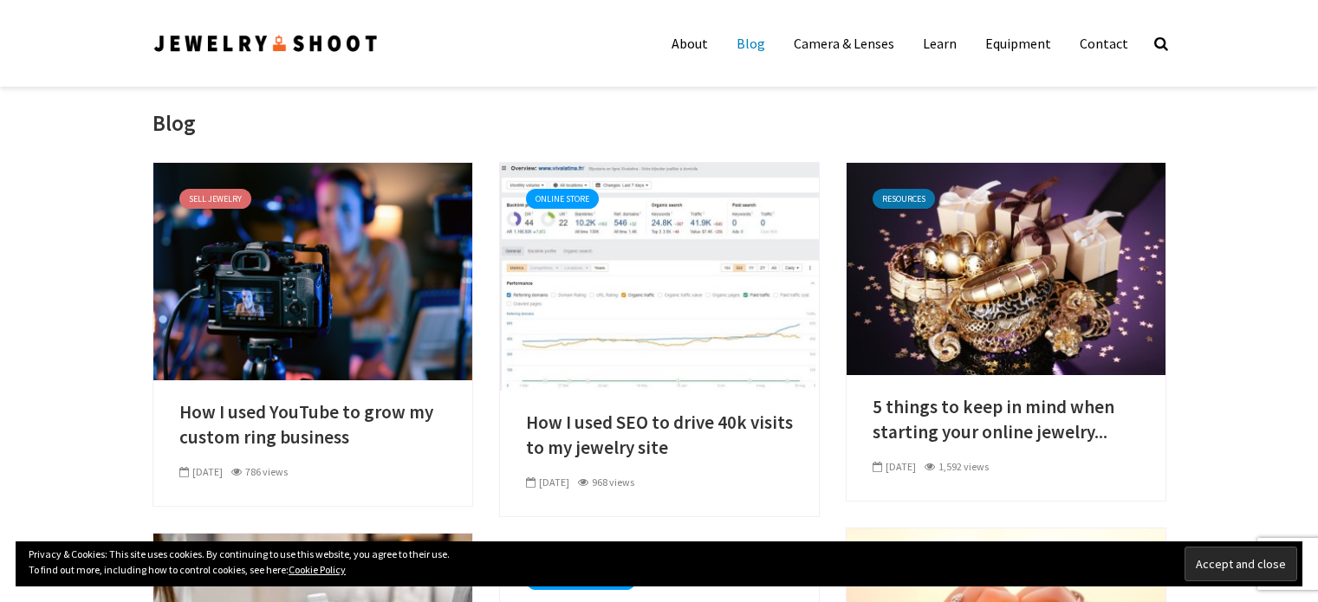  What do you see at coordinates (317, 569) in the screenshot?
I see `a: Cookie Policy` at bounding box center [317, 569].